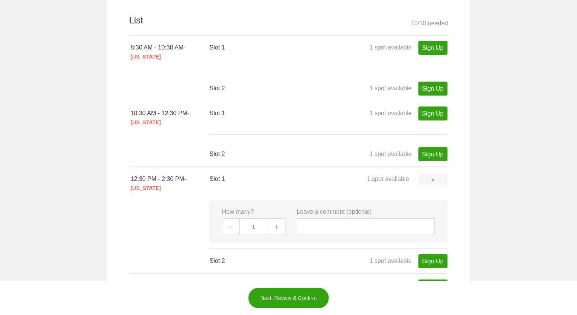 This screenshot has width=577, height=315. I want to click on h2: List, so click(288, 25).